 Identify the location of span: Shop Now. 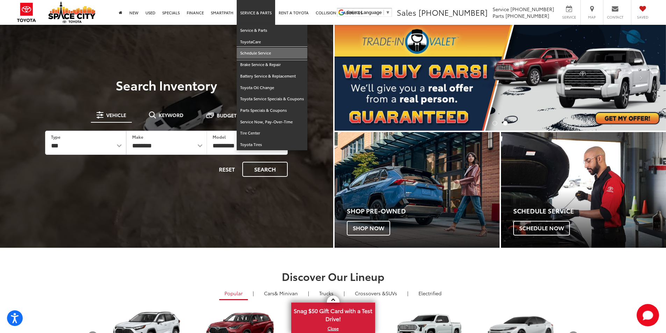
(369, 228).